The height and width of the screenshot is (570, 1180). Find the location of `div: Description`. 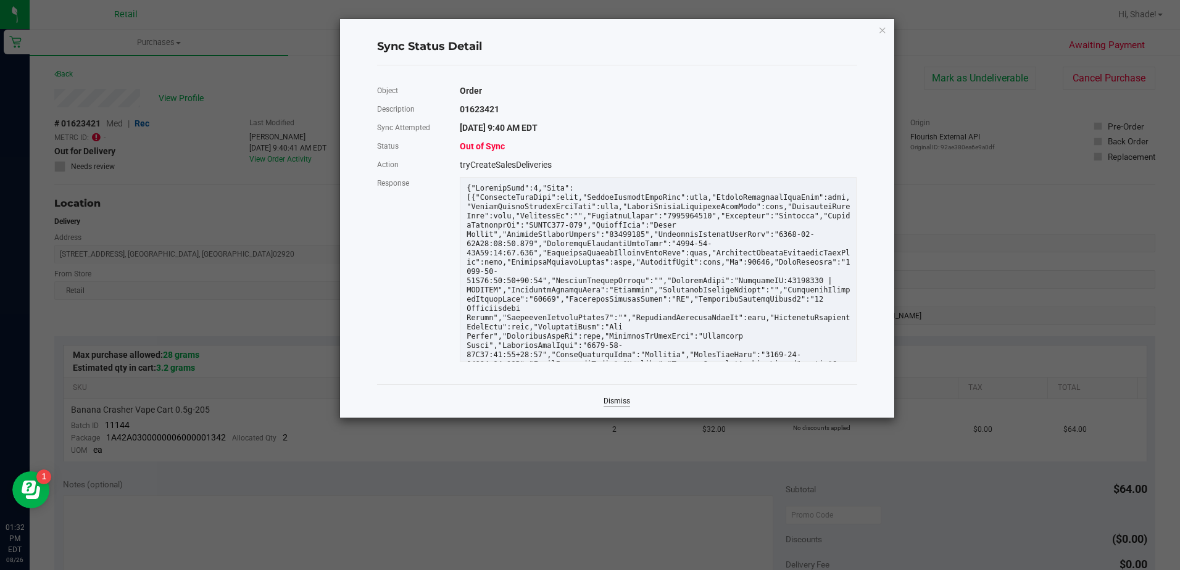

div: Description is located at coordinates (409, 109).